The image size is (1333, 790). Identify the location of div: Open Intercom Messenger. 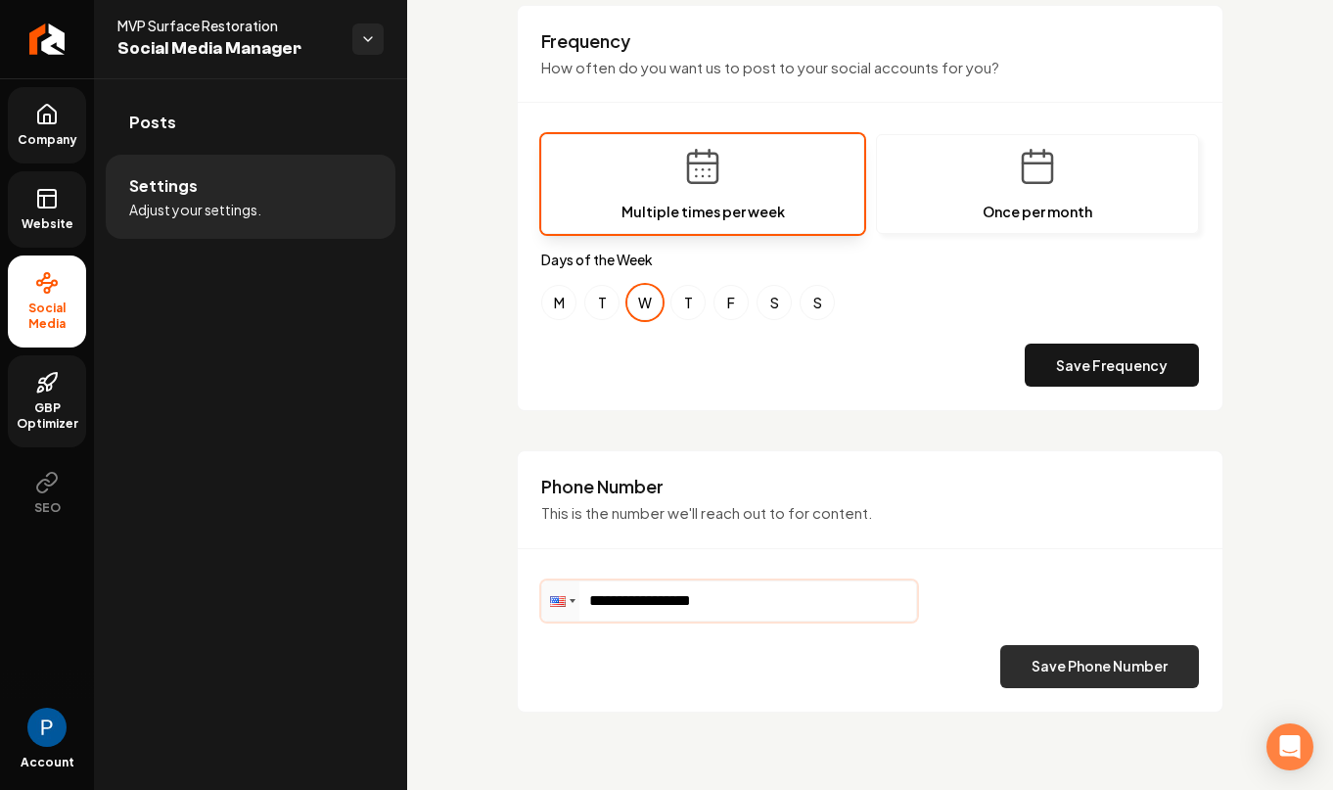
(1290, 747).